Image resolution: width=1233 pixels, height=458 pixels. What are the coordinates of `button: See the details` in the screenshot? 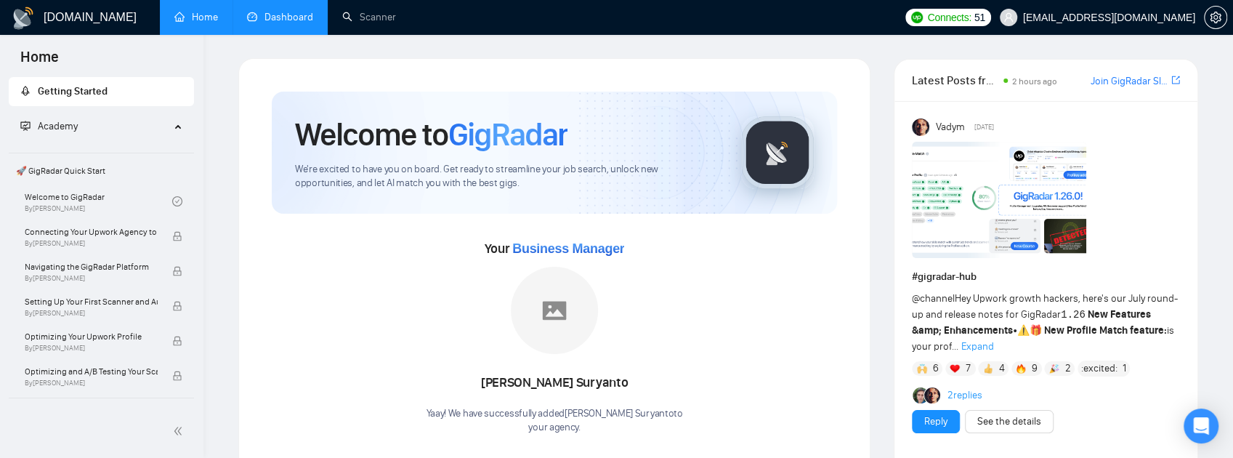 It's located at (1009, 421).